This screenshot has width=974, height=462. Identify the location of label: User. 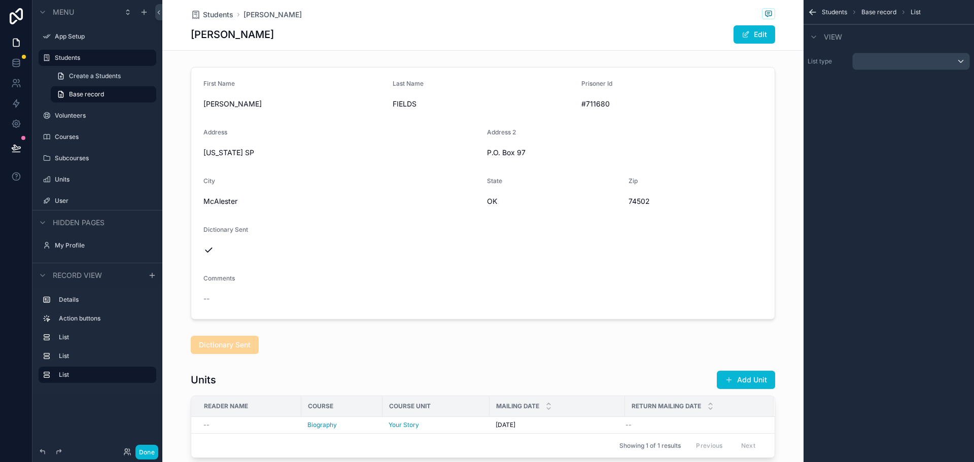
(105, 201).